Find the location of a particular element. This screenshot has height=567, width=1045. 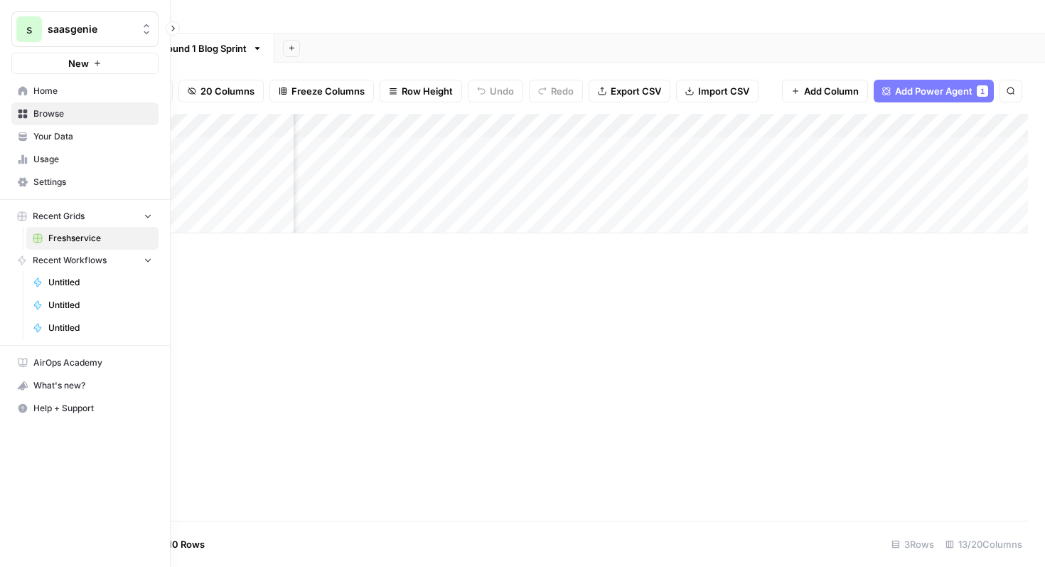

a: Home is located at coordinates (85, 91).